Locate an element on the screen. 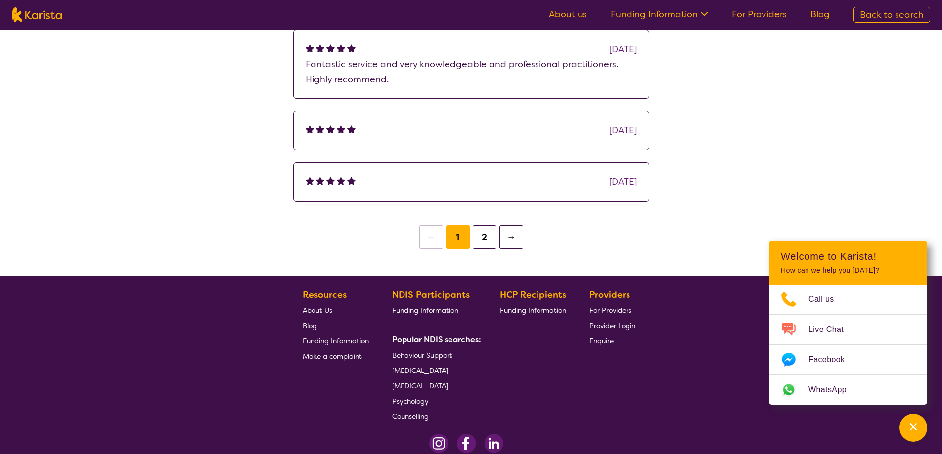 Image resolution: width=942 pixels, height=454 pixels. span: Back to search is located at coordinates (891, 15).